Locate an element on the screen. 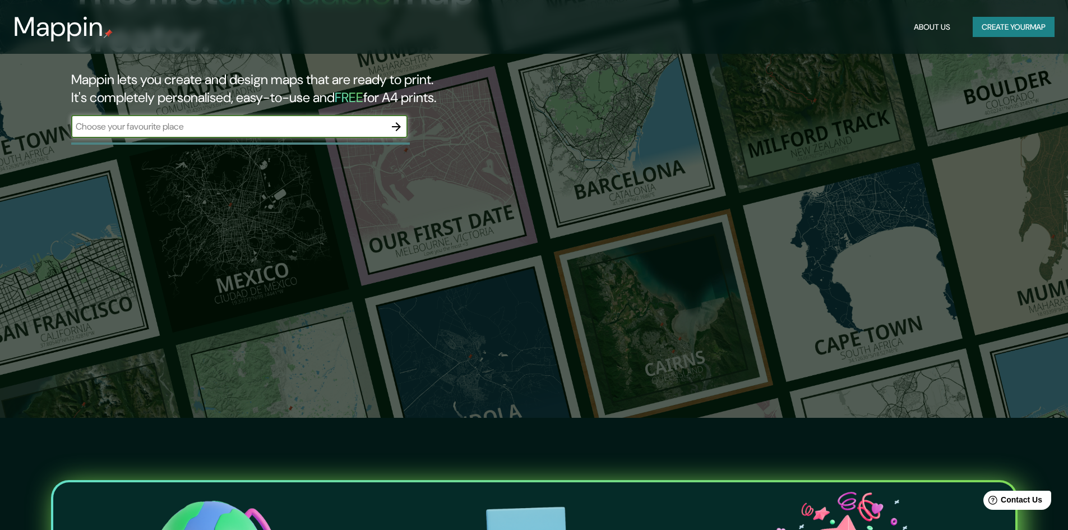 This screenshot has width=1068, height=530. button: Create yourmap is located at coordinates (1013, 27).